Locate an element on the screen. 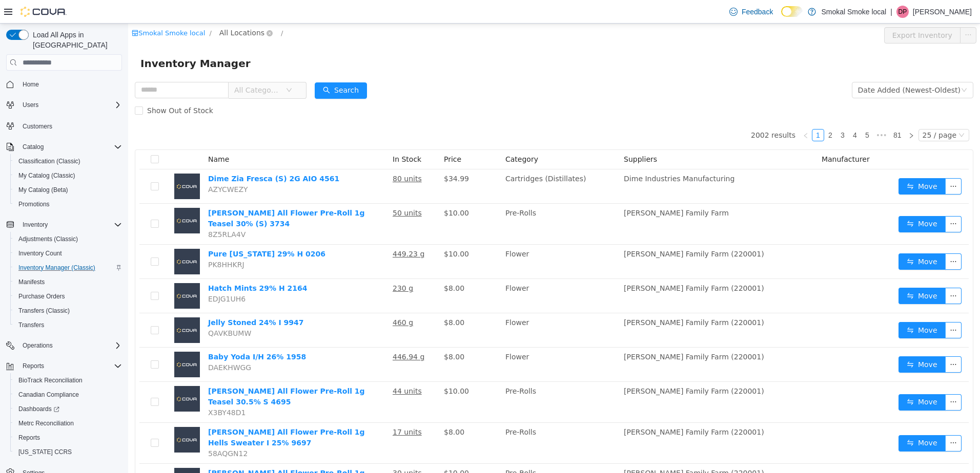 This screenshot has height=473, width=980. li: 2 is located at coordinates (702, 112).